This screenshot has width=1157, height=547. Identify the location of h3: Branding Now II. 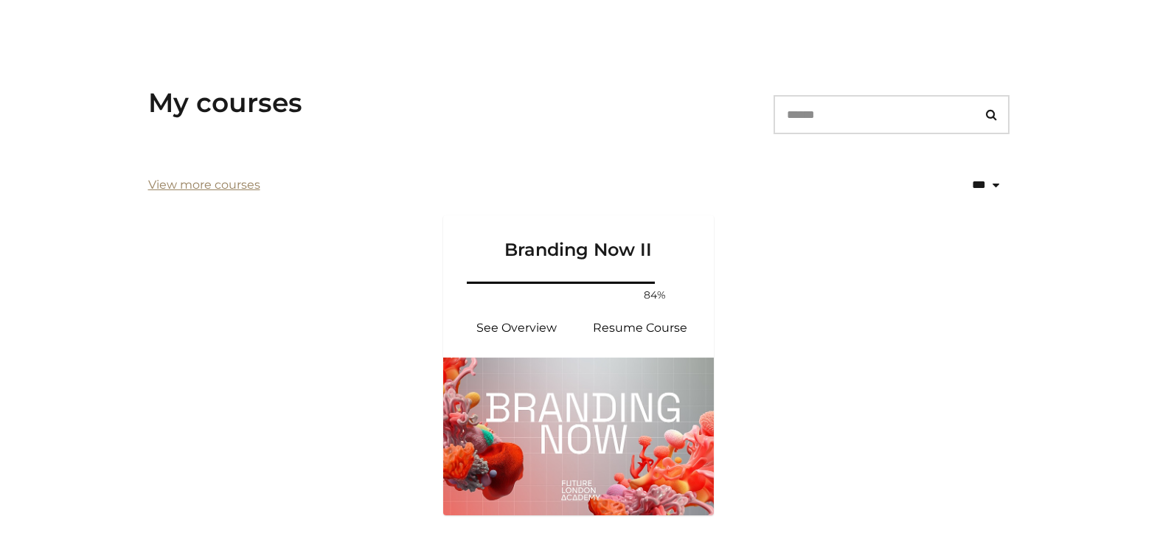
(579, 238).